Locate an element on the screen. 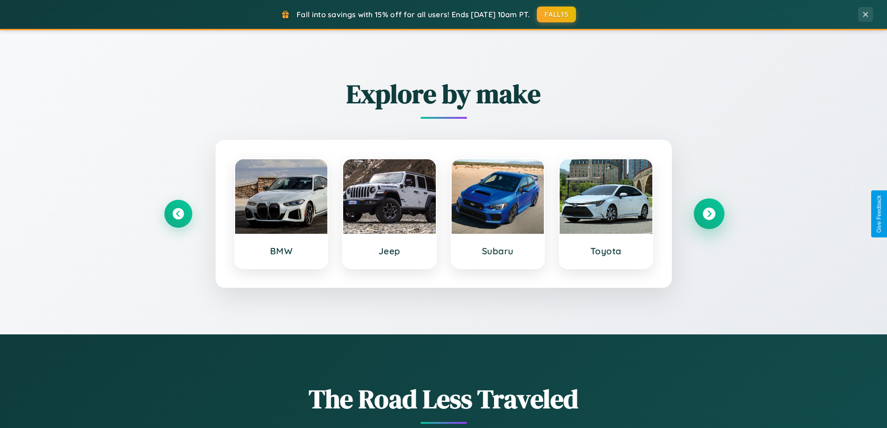  button: FALL15 is located at coordinates (556, 14).